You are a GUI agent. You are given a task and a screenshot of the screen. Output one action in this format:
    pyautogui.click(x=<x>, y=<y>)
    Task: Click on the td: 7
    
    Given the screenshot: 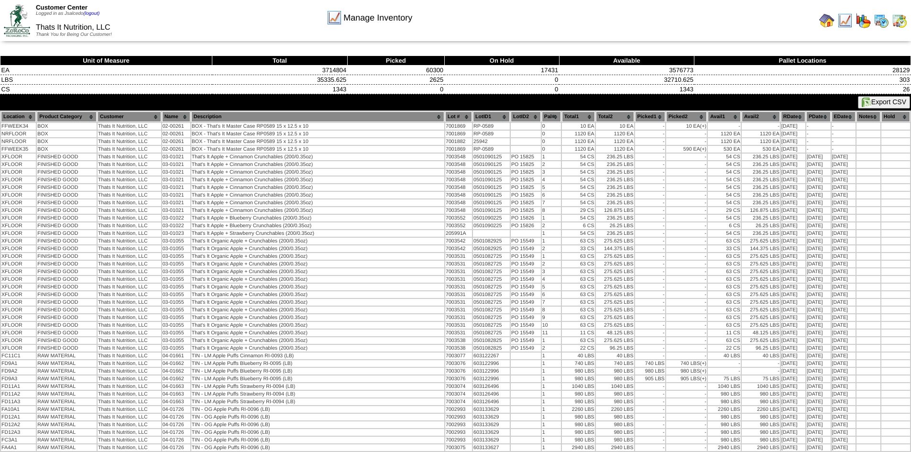 What is the action you would take?
    pyautogui.click(x=551, y=203)
    